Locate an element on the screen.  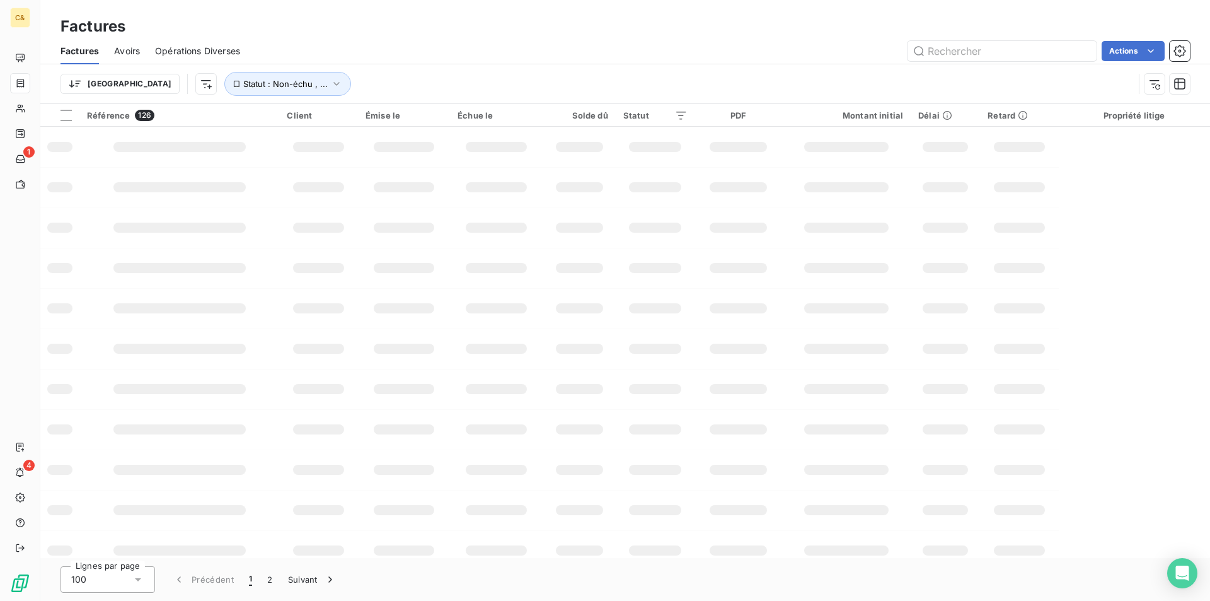
button: 1 is located at coordinates (250, 579).